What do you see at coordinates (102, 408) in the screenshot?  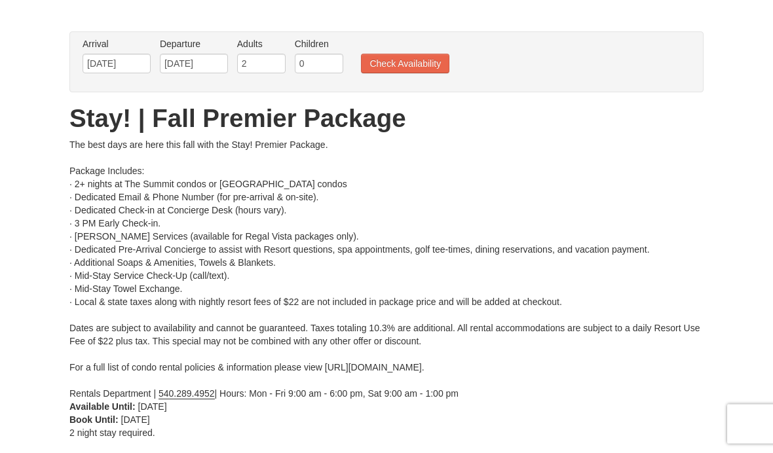 I see `strong: Available Until:` at bounding box center [102, 408].